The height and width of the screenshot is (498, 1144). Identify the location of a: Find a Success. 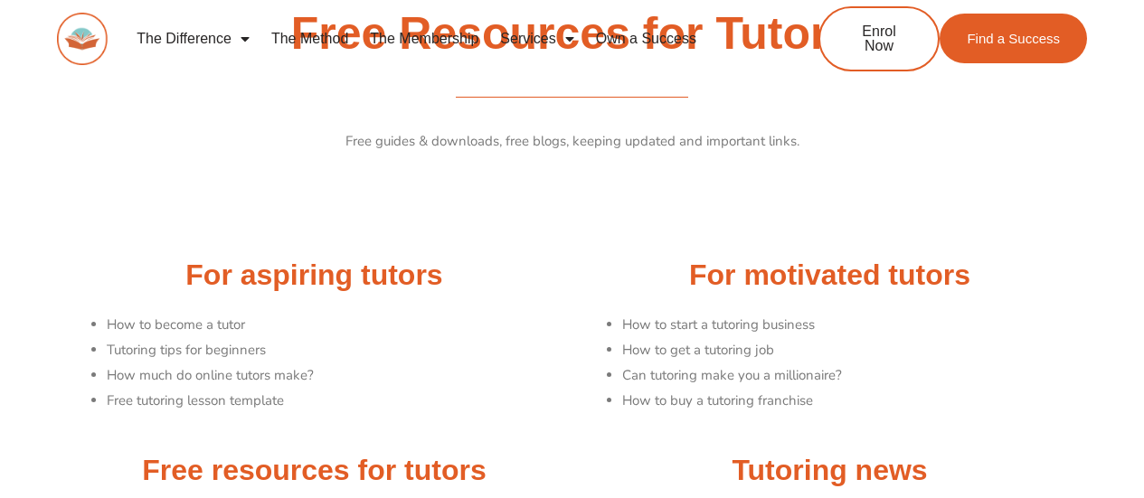
(1013, 38).